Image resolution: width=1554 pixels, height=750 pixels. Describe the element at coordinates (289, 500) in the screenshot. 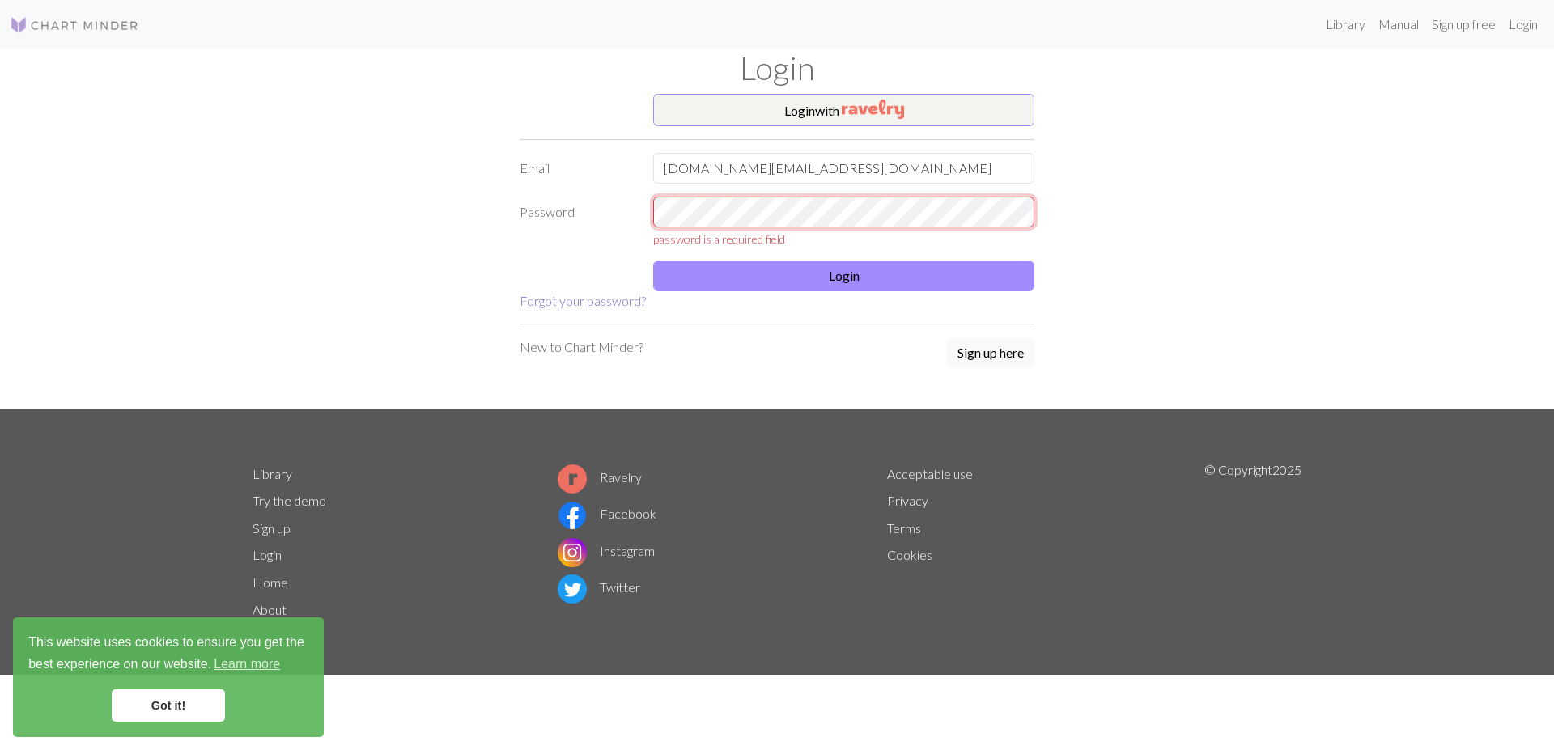

I see `a: Try the demo` at that location.